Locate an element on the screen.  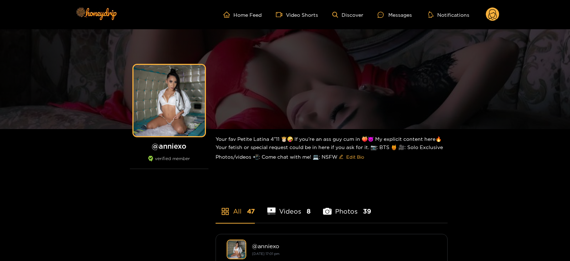
div: Messages is located at coordinates (395, 15).